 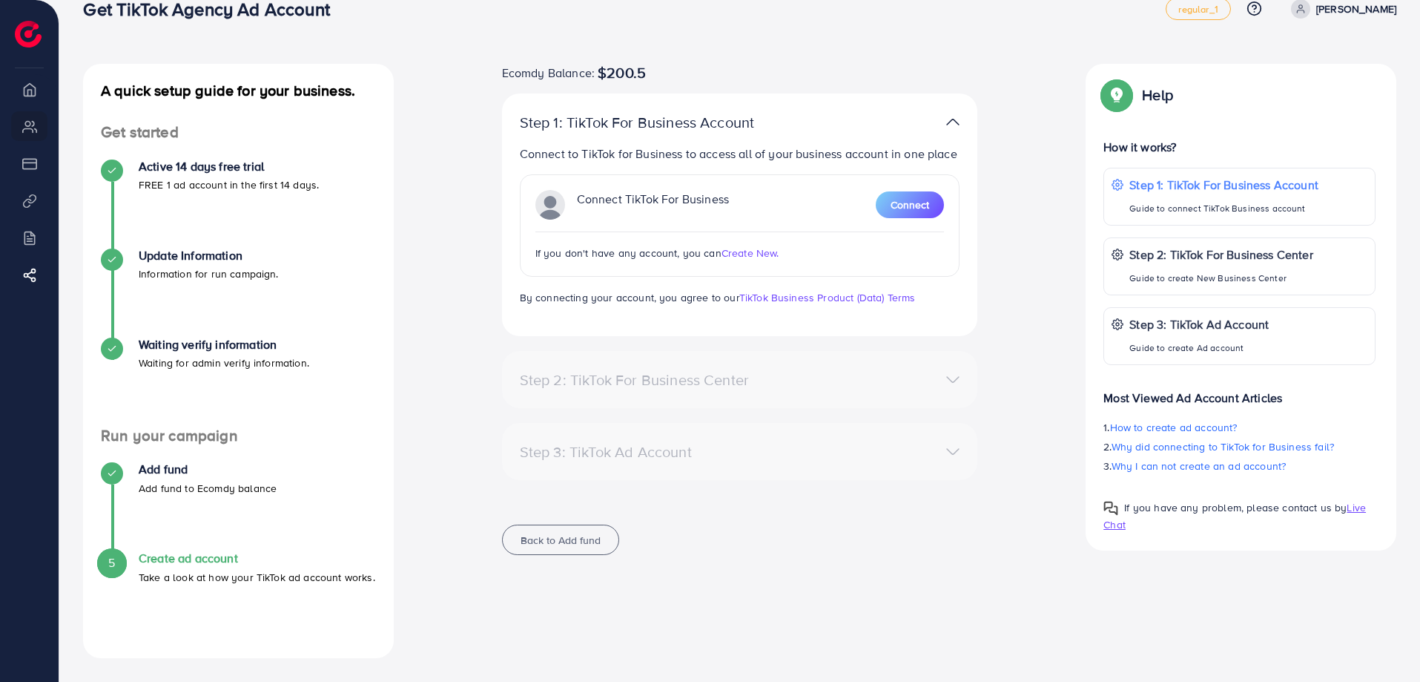 I want to click on span: Create New., so click(x=751, y=253).